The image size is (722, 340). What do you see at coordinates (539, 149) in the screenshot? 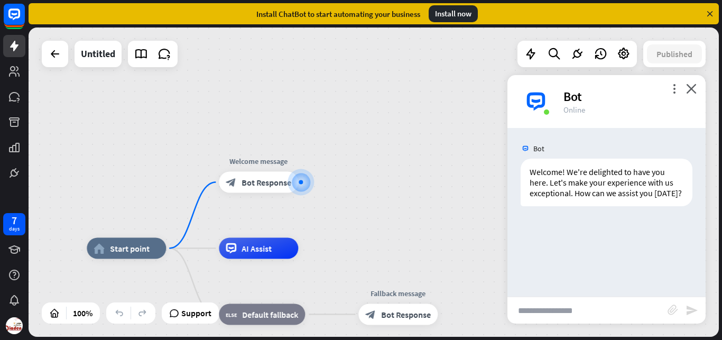
I see `span: Bot` at bounding box center [539, 149].